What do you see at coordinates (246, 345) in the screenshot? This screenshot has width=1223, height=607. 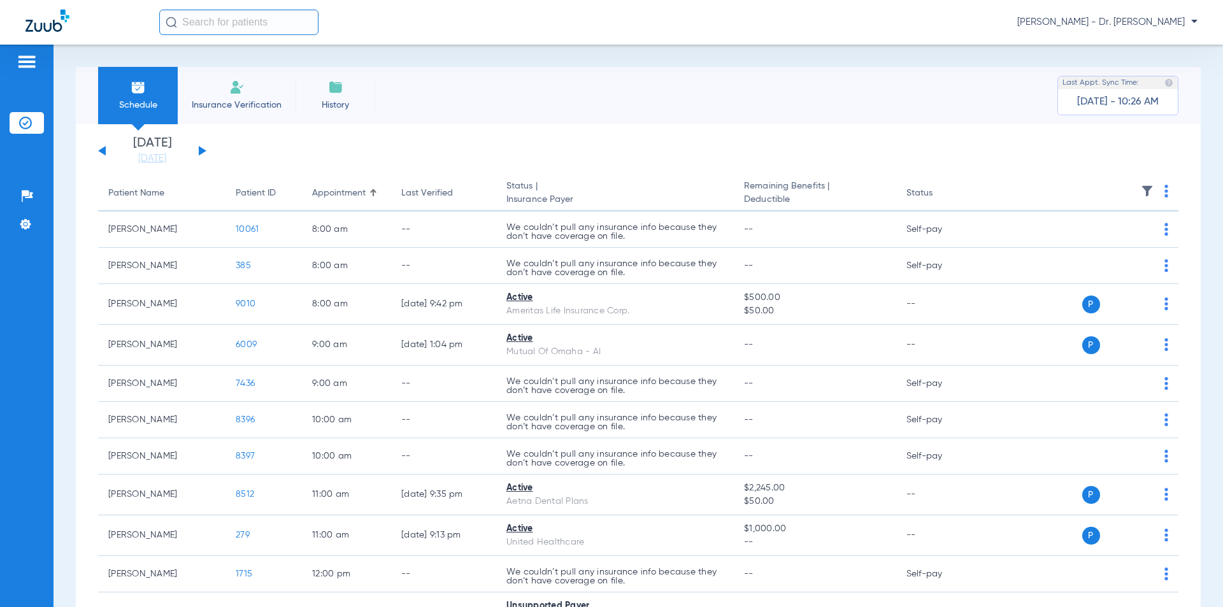 I see `span: 6009` at bounding box center [246, 345].